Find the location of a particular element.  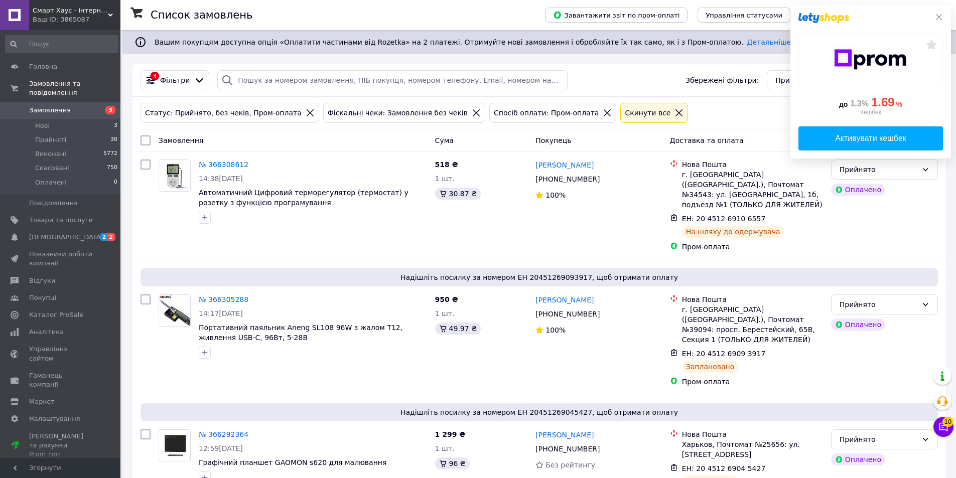

div: Статус: Прийнято, без чеків, Пром-оплата is located at coordinates (223, 113).